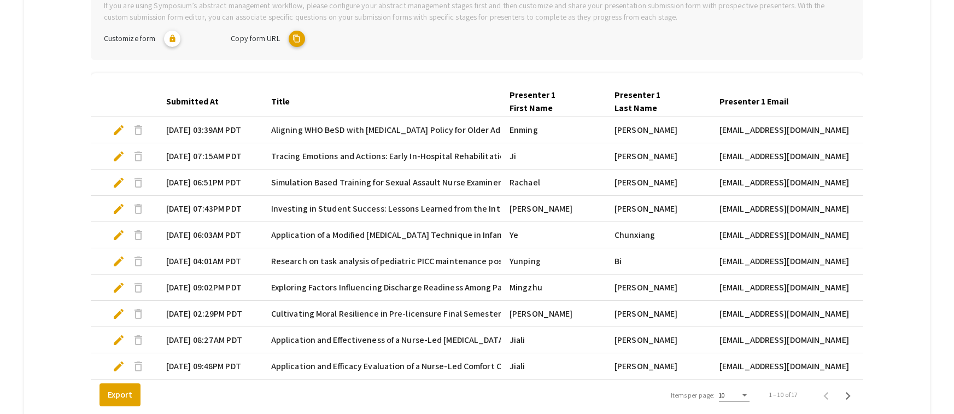  Describe the element at coordinates (508, 209) in the screenshot. I see `span: Investing in Student Success: Lessons Learned from the Integration of Just-in-Time Teaching in a ...` at that location.